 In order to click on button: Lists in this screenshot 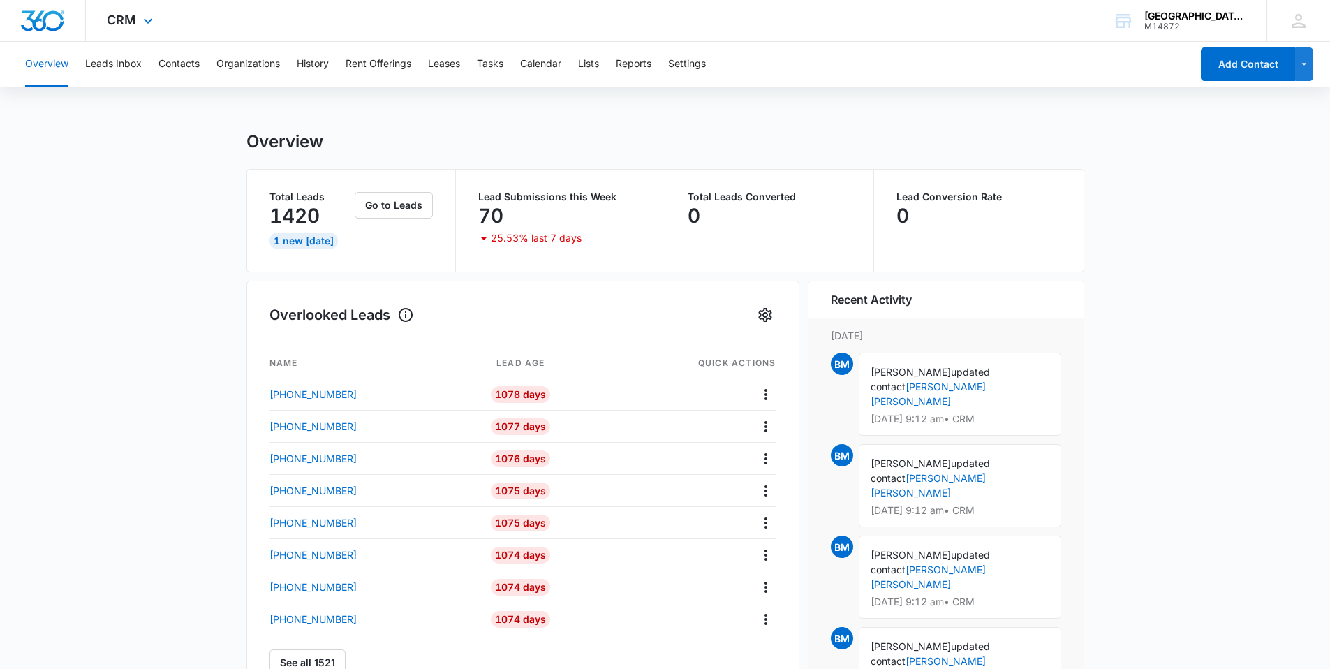, I will do `click(589, 64)`.